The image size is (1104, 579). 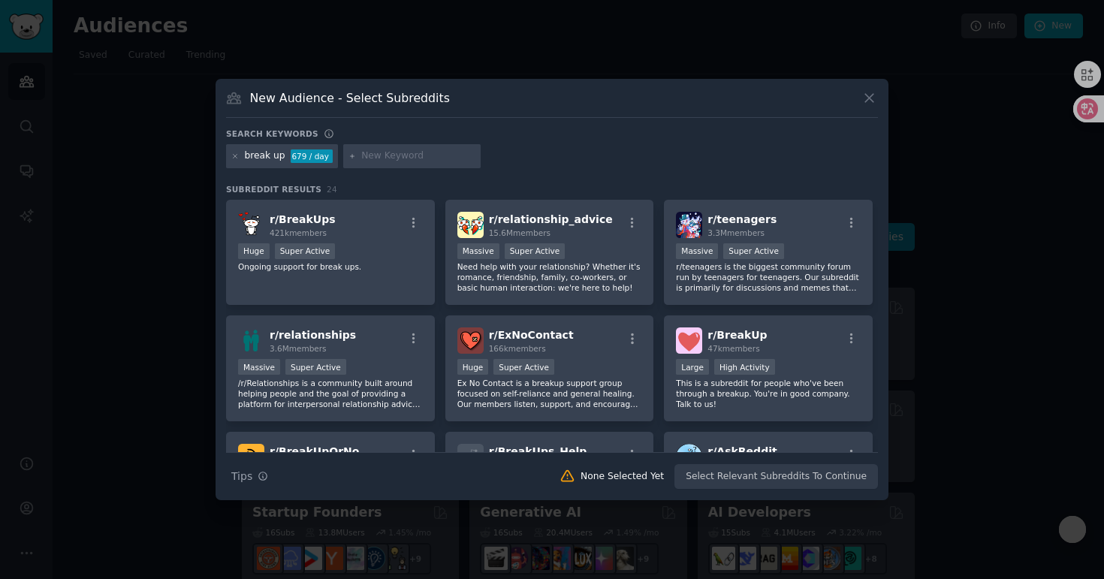 What do you see at coordinates (242, 476) in the screenshot?
I see `span: Tips` at bounding box center [242, 476].